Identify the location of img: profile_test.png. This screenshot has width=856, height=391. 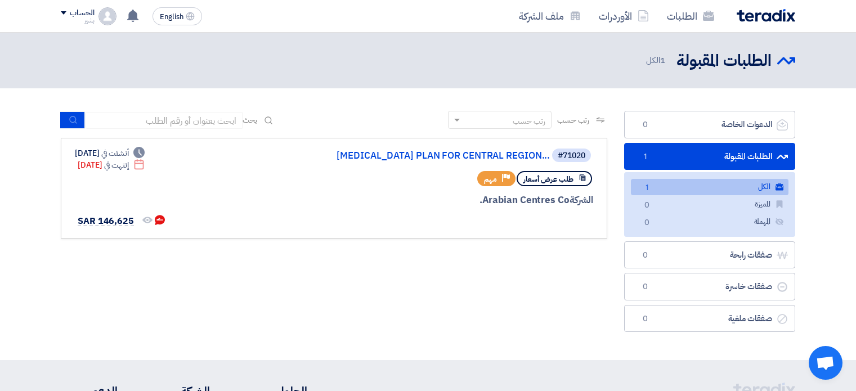
(107, 16).